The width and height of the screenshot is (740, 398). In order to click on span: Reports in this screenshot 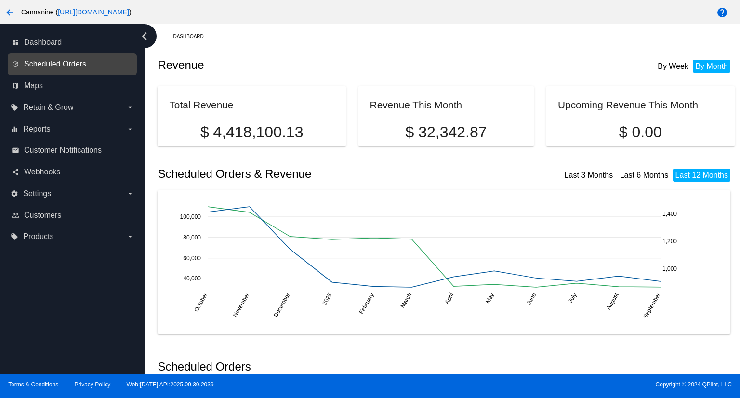, I will do `click(37, 129)`.